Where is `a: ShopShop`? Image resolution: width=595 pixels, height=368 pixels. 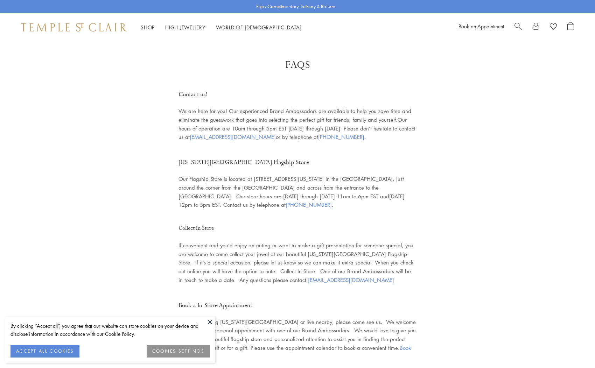 a: ShopShop is located at coordinates (148, 27).